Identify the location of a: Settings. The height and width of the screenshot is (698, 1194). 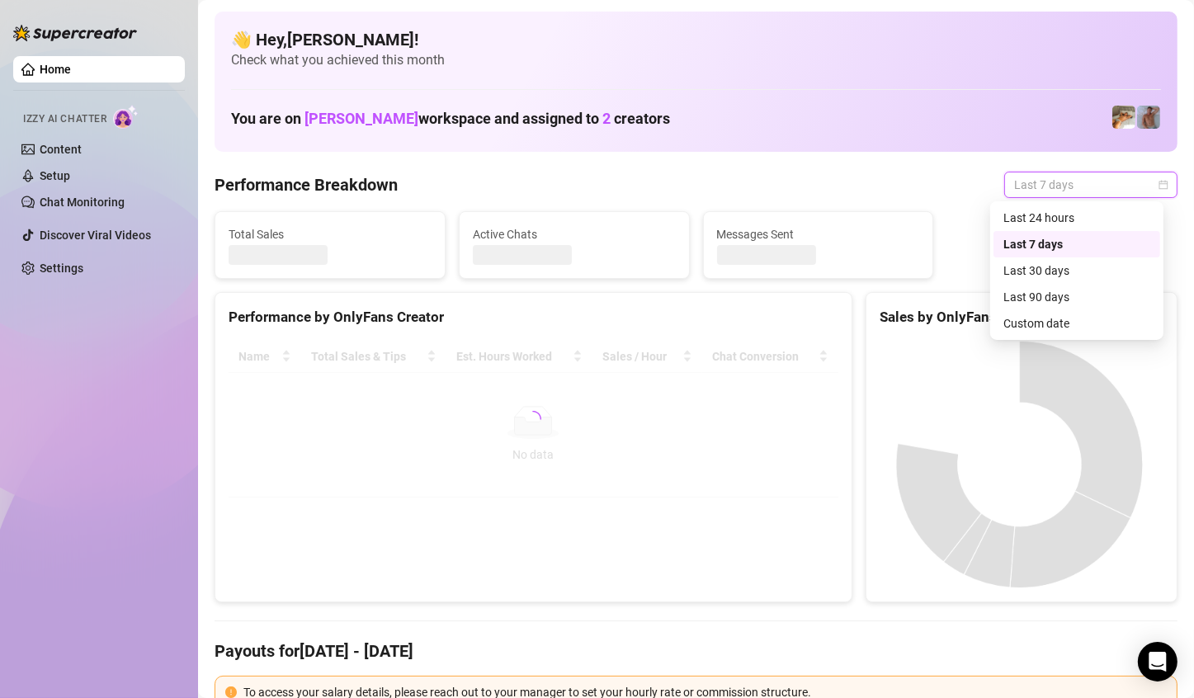
(61, 268).